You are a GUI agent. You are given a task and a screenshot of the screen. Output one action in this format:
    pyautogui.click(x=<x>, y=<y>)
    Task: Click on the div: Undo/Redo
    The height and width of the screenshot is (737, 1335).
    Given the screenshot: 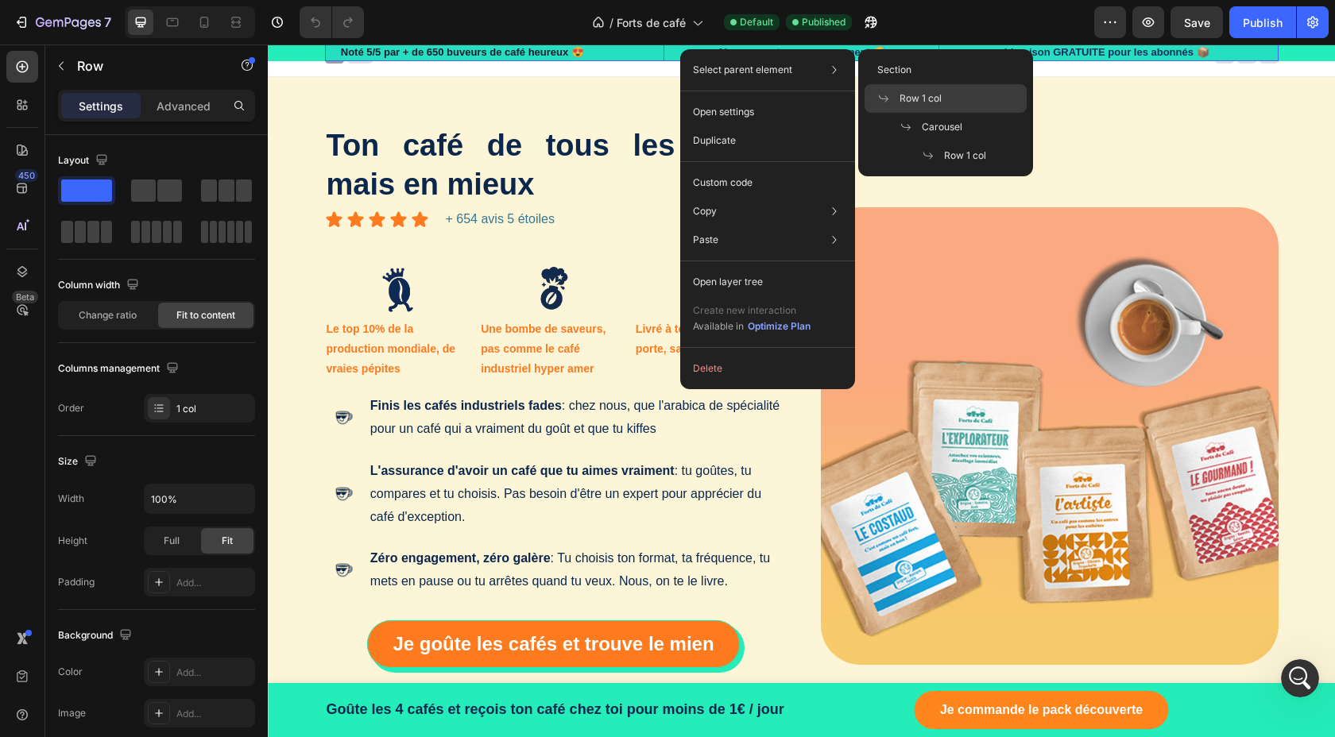 What is the action you would take?
    pyautogui.click(x=331, y=22)
    